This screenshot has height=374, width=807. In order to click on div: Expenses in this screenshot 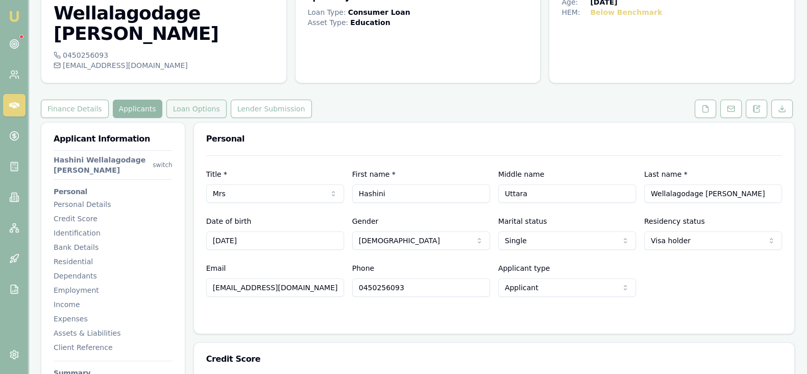, I will do `click(113, 319)`.